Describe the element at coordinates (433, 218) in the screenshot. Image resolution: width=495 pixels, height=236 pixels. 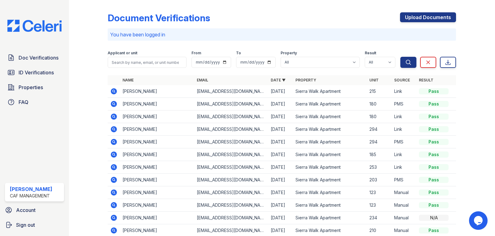
I see `div: N/A` at that location.